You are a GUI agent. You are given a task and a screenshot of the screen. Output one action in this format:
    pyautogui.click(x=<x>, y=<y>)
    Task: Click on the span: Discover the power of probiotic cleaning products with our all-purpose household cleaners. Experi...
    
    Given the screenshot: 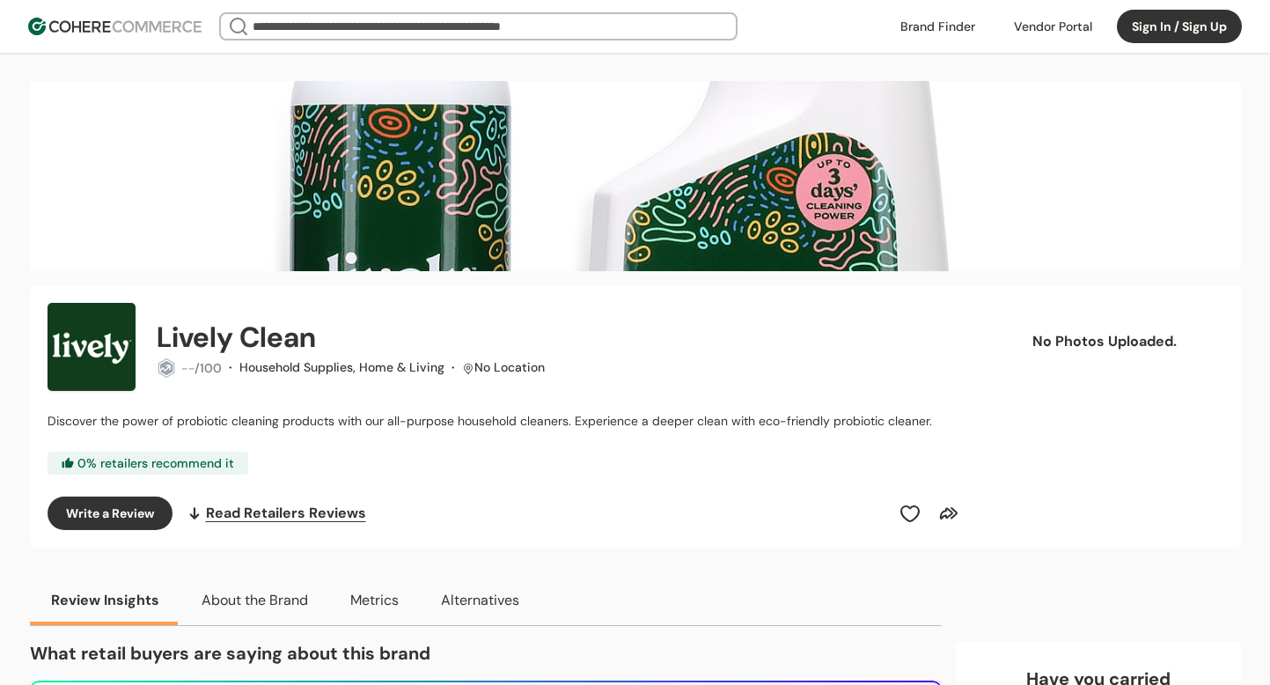 What is the action you would take?
    pyautogui.click(x=489, y=421)
    